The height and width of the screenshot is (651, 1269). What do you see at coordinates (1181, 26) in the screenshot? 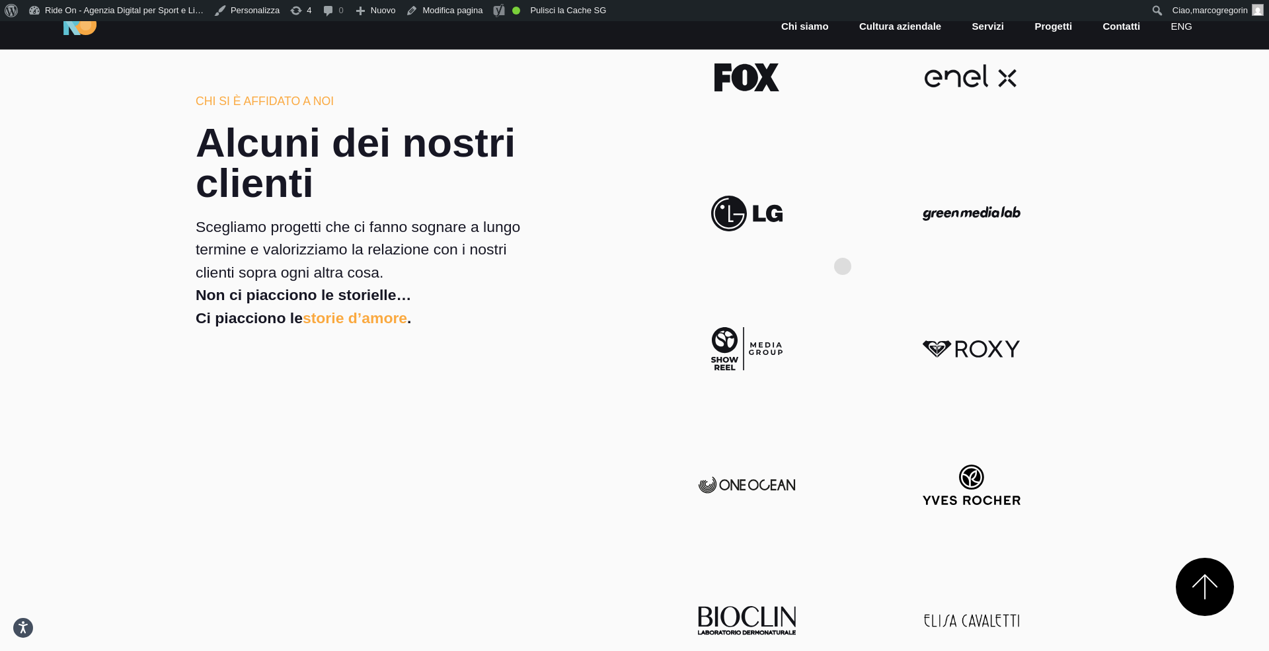
I see `a: eng` at bounding box center [1181, 26].